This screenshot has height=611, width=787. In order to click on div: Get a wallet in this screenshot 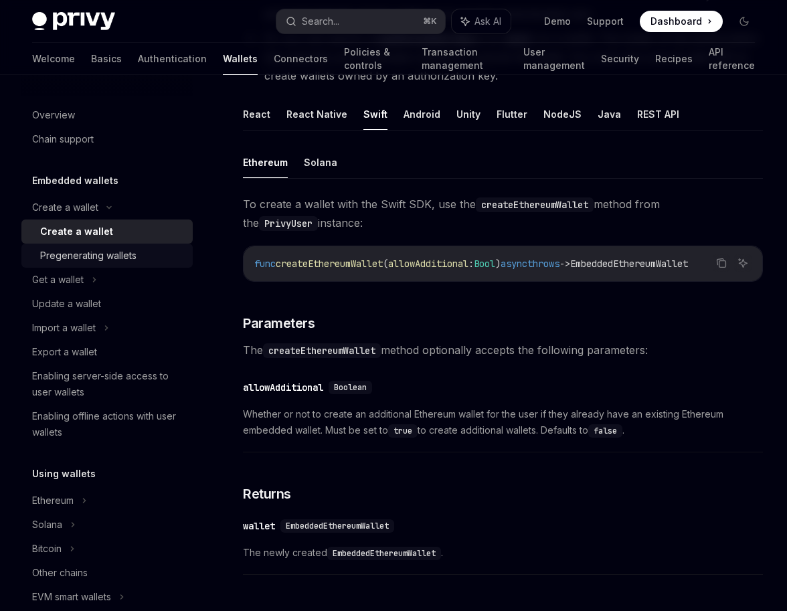, I will do `click(58, 280)`.